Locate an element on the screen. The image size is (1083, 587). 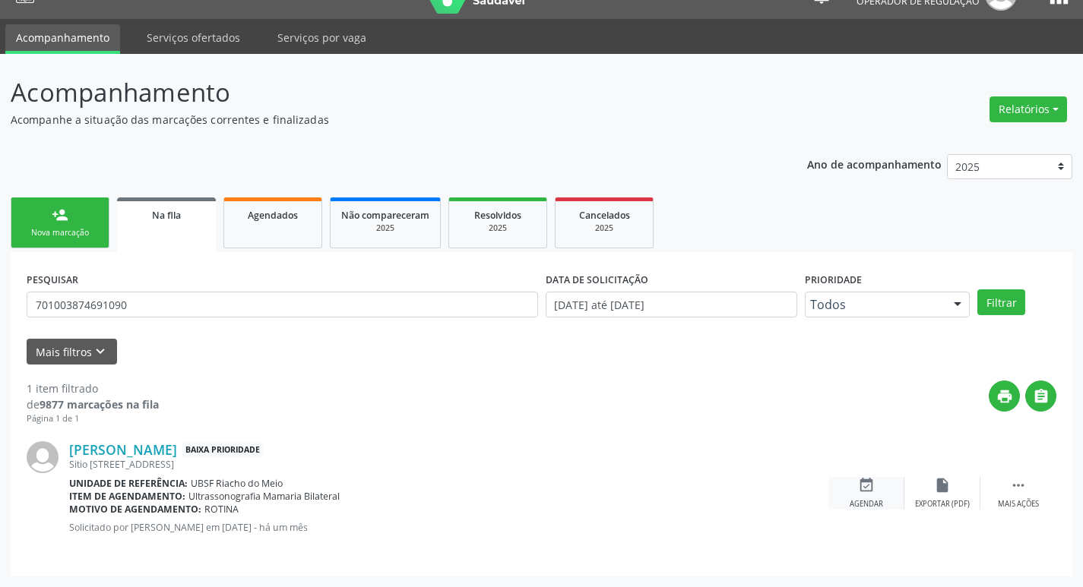
div: Página 1 de 1 is located at coordinates (93, 419).